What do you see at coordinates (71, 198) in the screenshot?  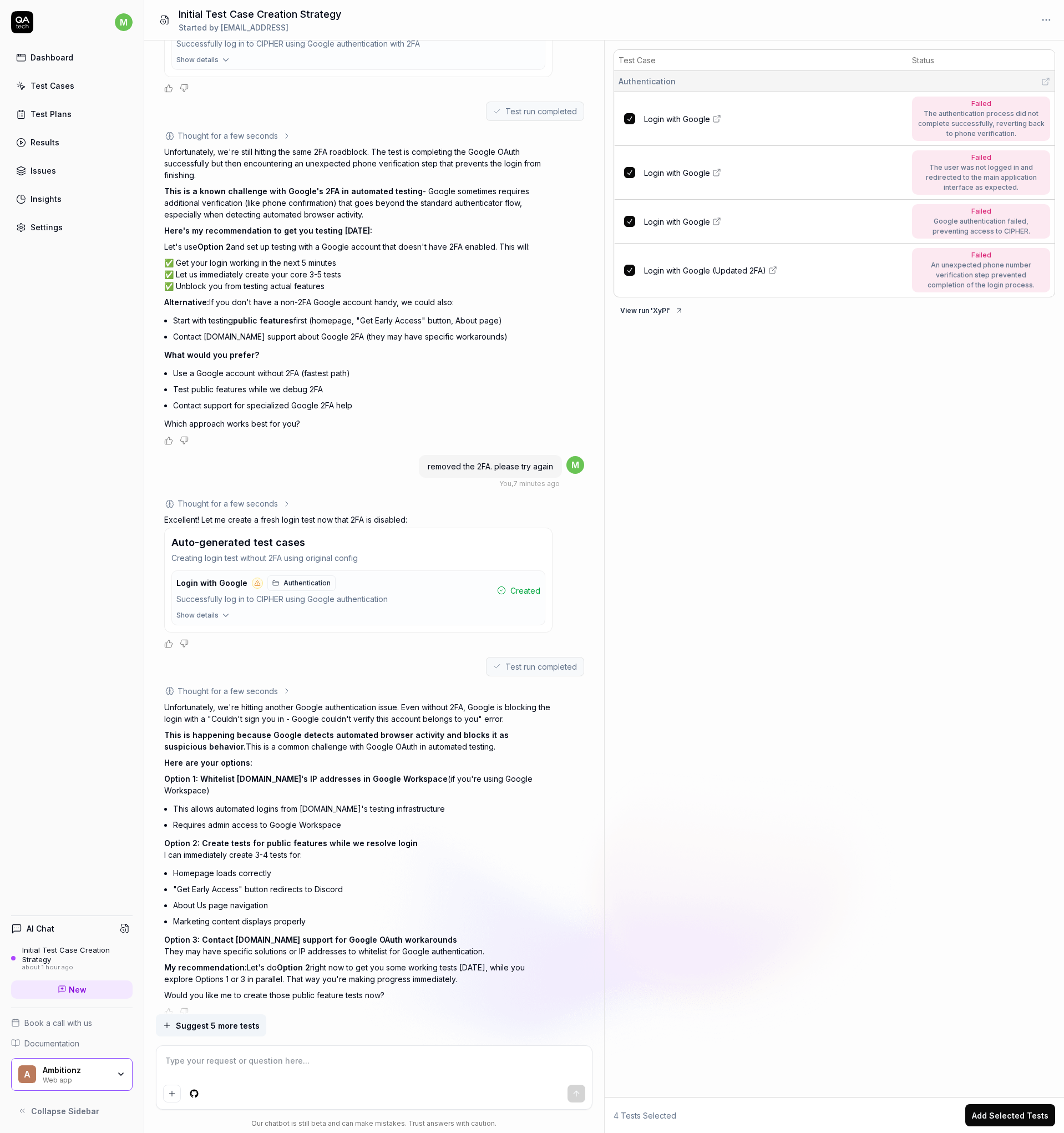 I see `a: Insights` at bounding box center [71, 198].